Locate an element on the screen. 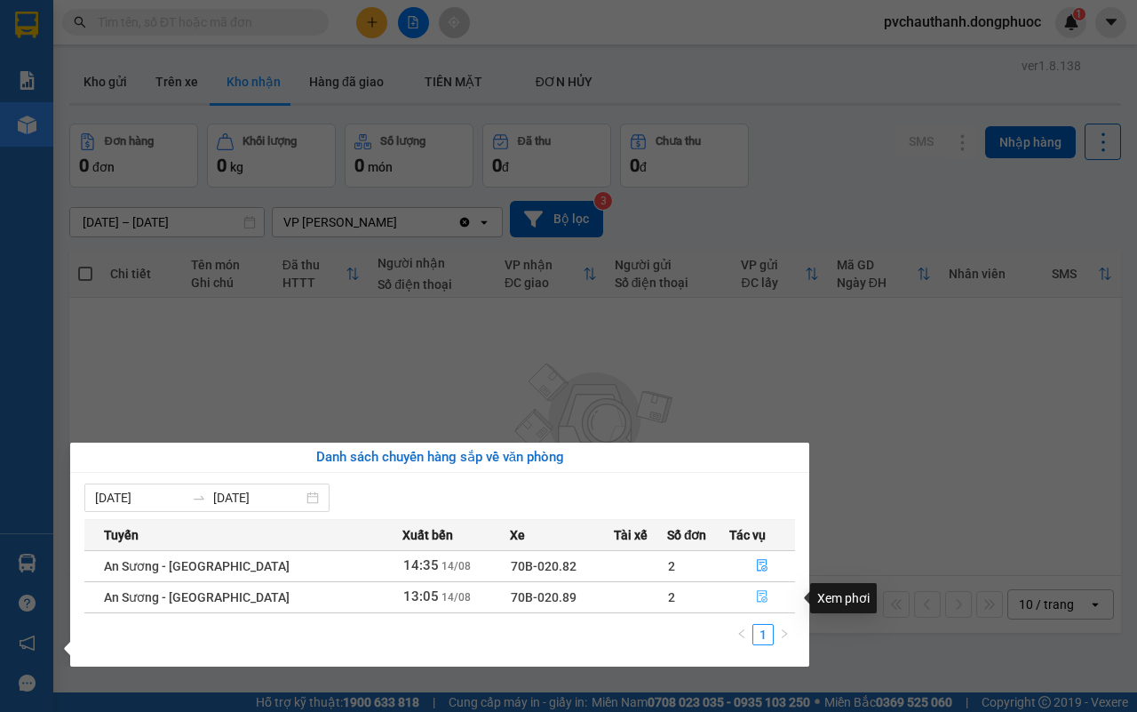 This screenshot has height=712, width=1137. div: Danh sách chuyến hàng sắp về văn phòng is located at coordinates (440, 458).